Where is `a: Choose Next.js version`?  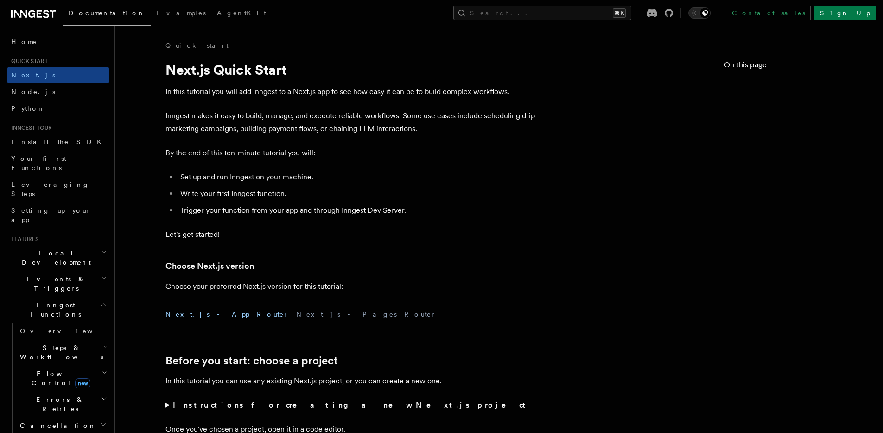 a: Choose Next.js version is located at coordinates (209, 266).